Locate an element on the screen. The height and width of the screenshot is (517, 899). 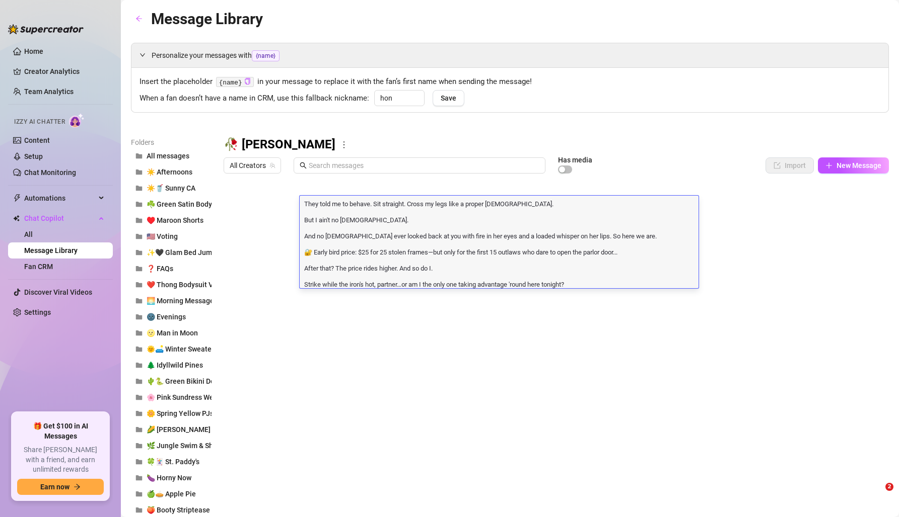
span: ❤️ Thong Bodysuit Vid is located at coordinates (183, 285).